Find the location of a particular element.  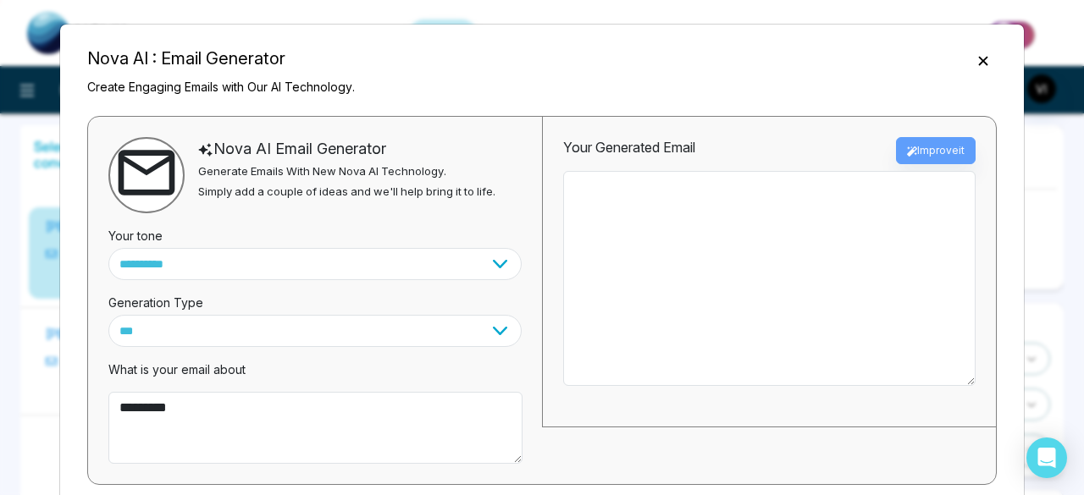

div: Your Generated Email is located at coordinates (629, 151).